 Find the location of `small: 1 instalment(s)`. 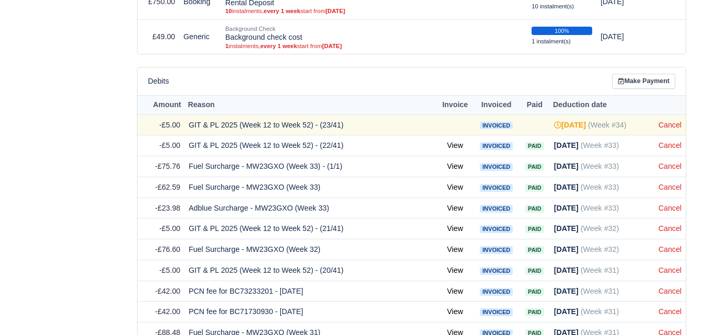

small: 1 instalment(s) is located at coordinates (551, 41).